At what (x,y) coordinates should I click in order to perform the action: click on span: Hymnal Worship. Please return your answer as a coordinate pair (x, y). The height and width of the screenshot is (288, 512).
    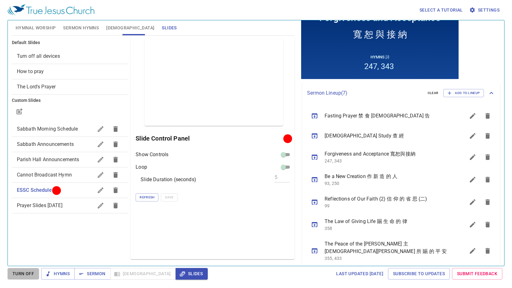
    Looking at the image, I should click on (36, 28).